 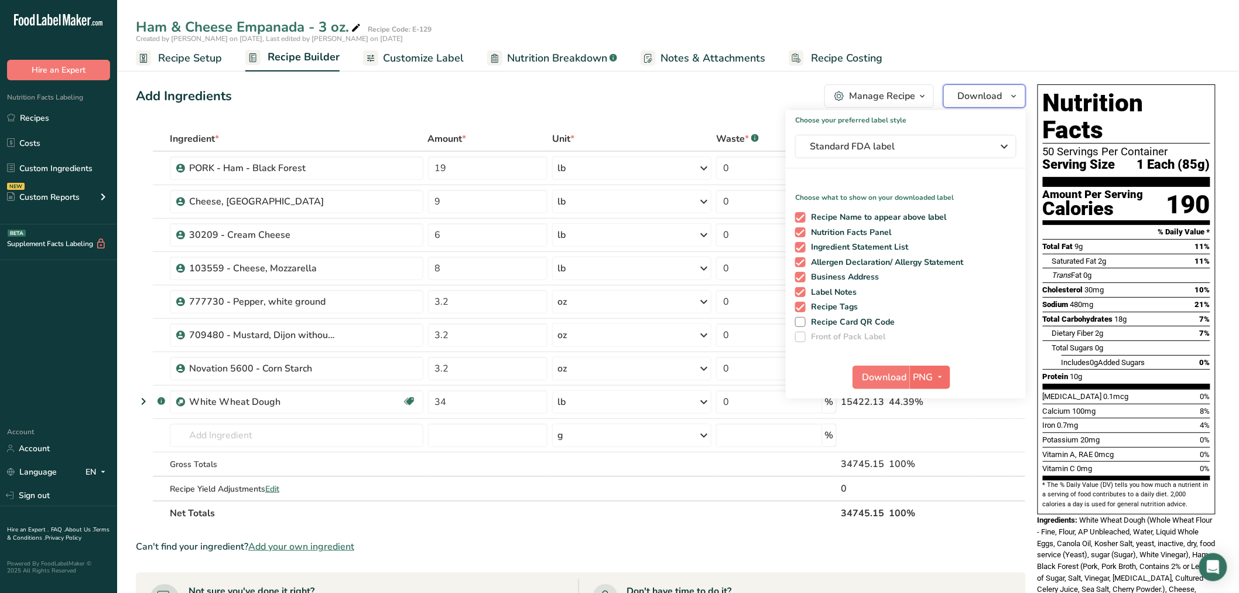 I want to click on section: % Daily Value *, so click(x=1127, y=232).